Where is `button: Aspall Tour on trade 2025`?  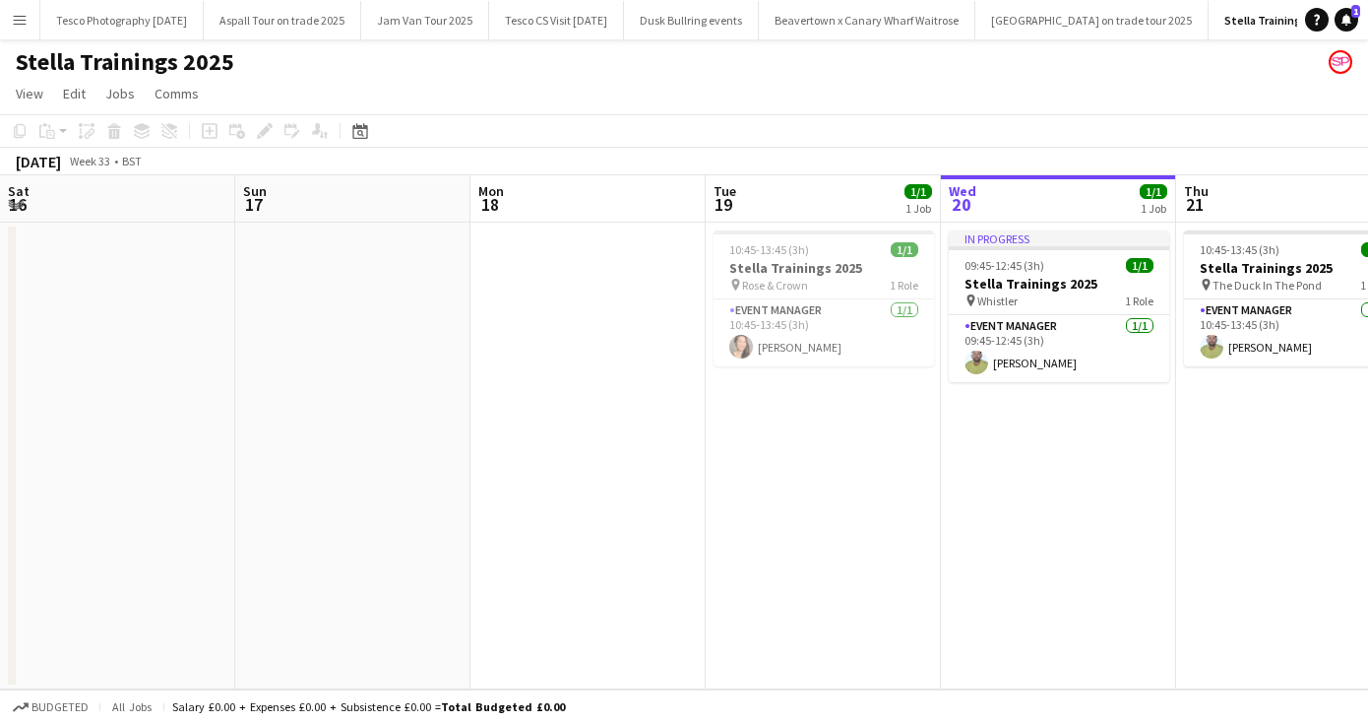
button: Aspall Tour on trade 2025 is located at coordinates (283, 20).